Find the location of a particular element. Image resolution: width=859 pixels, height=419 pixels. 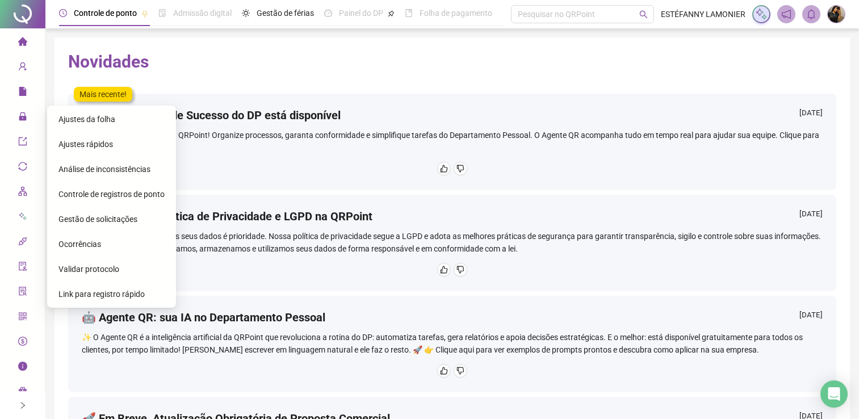

span: home is located at coordinates (23, 43).